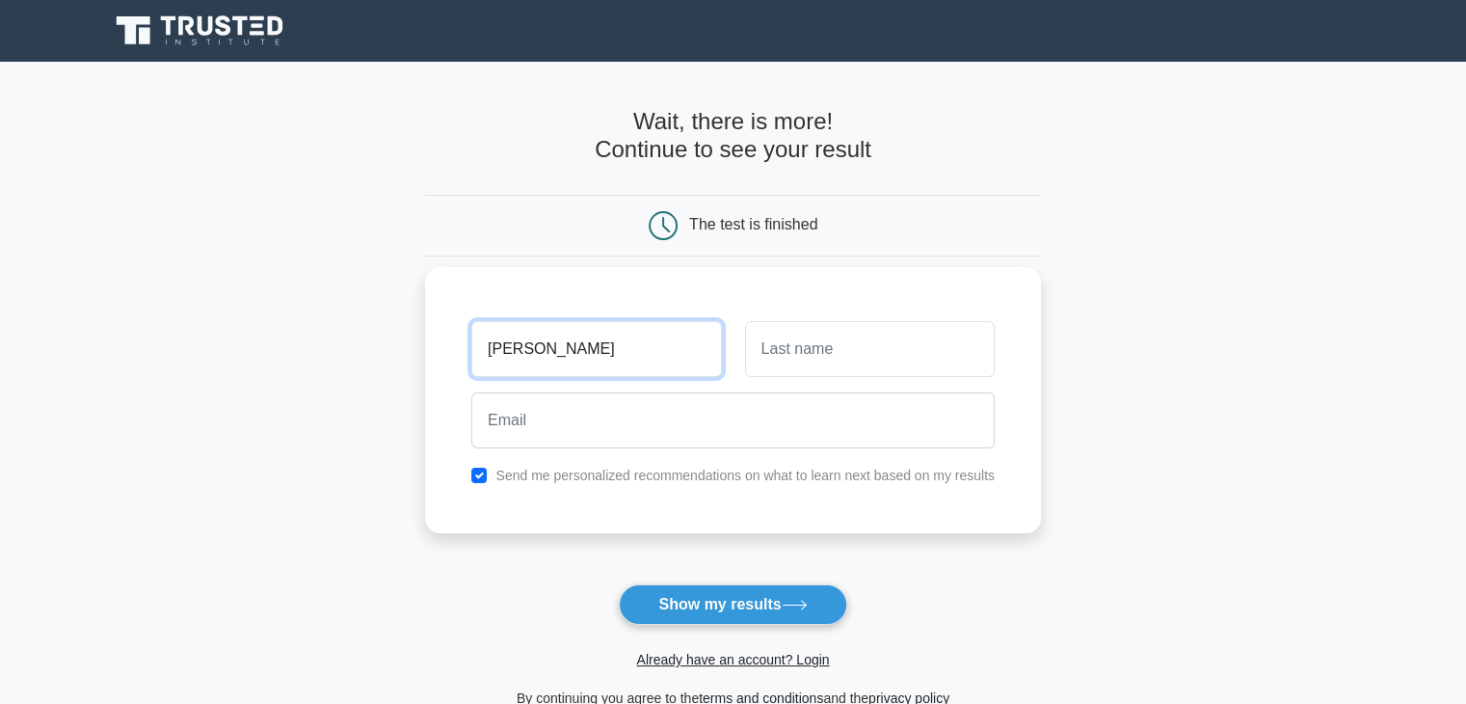 This screenshot has height=704, width=1466. What do you see at coordinates (733, 136) in the screenshot?
I see `h4: Wait, there is more! Continue to see your result` at bounding box center [733, 136].